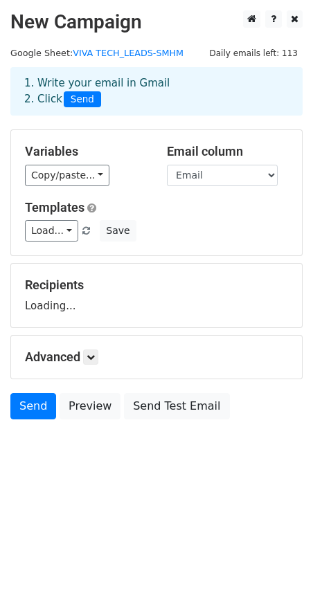 Image resolution: width=313 pixels, height=591 pixels. Describe the element at coordinates (55, 207) in the screenshot. I see `a: Templates` at that location.